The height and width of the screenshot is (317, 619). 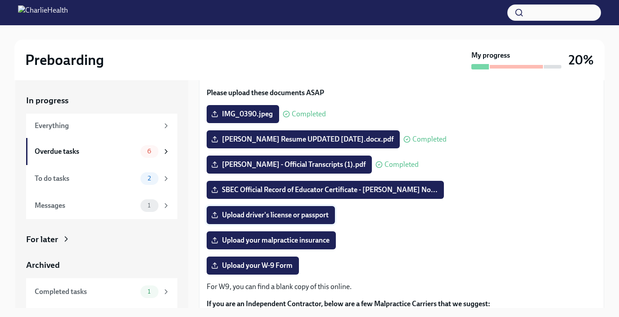 What do you see at coordinates (102, 100) in the screenshot?
I see `a: In progress` at bounding box center [102, 100].